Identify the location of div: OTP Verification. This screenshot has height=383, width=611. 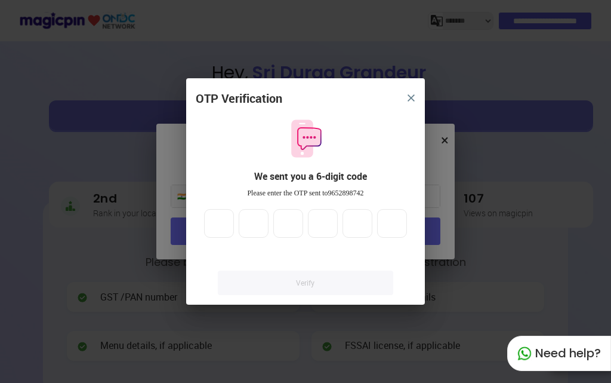
(239, 98).